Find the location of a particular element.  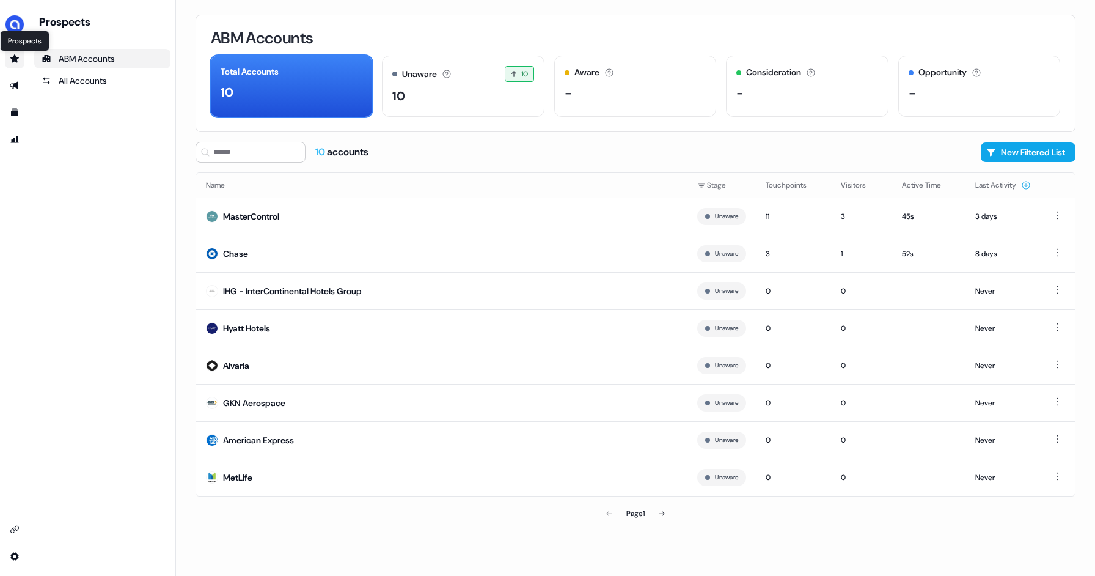

h3: ABM Accounts is located at coordinates (262, 38).